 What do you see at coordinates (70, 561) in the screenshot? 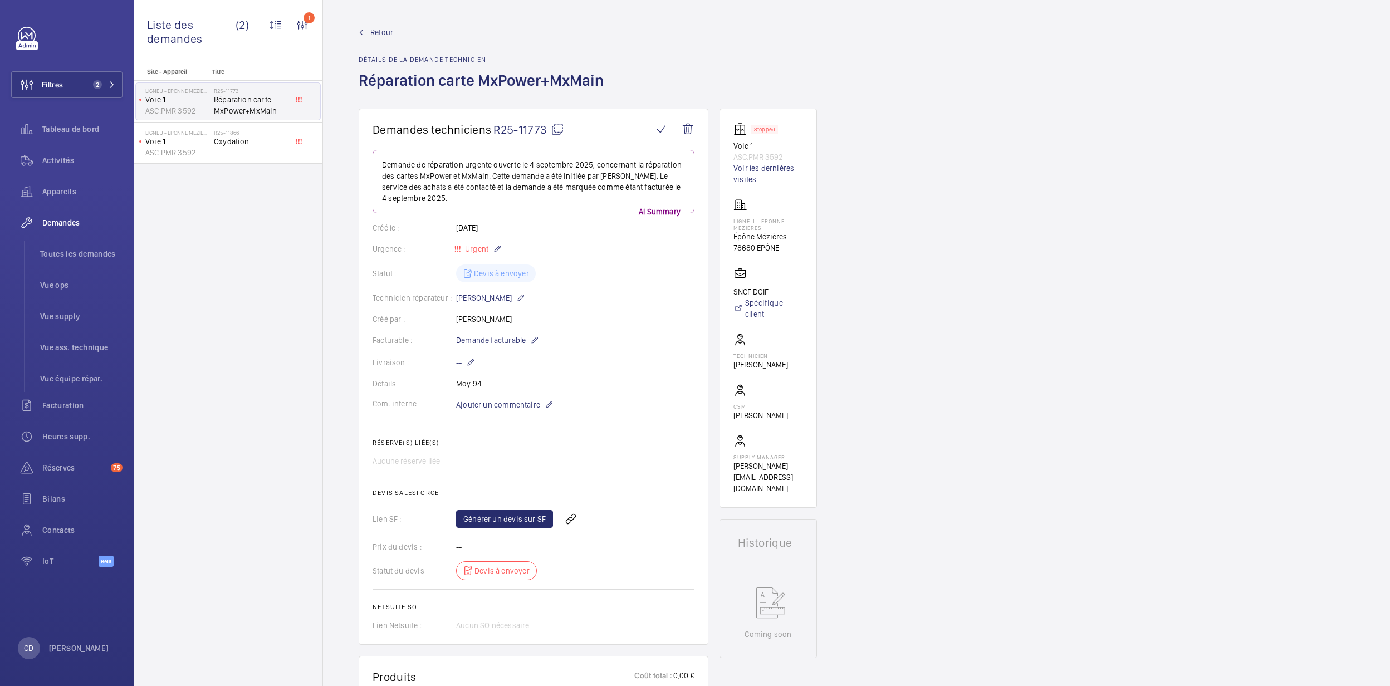
I see `span: IoT` at bounding box center [70, 561].